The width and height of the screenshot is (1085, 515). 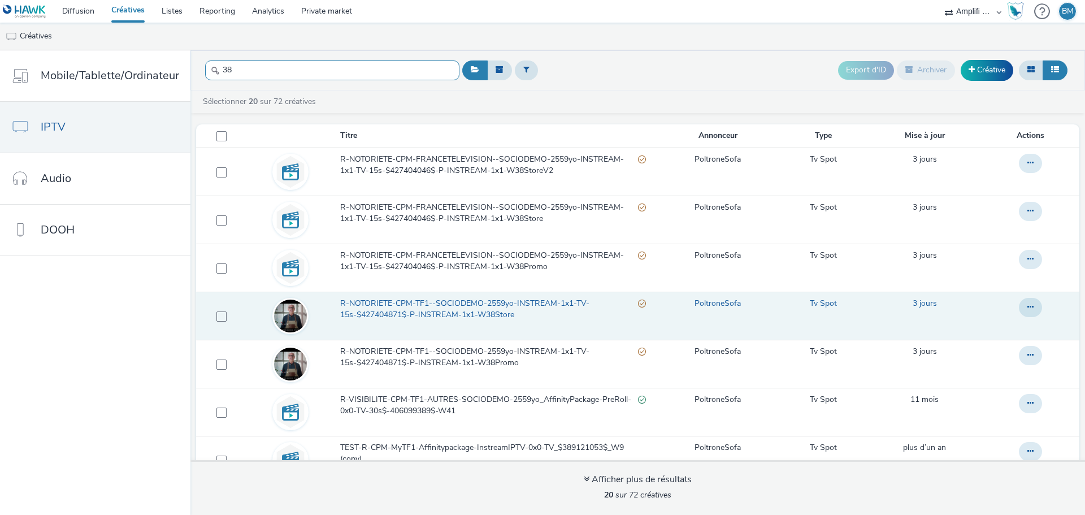 I want to click on a: 12 septembre 2025, 11:42, so click(x=925, y=207).